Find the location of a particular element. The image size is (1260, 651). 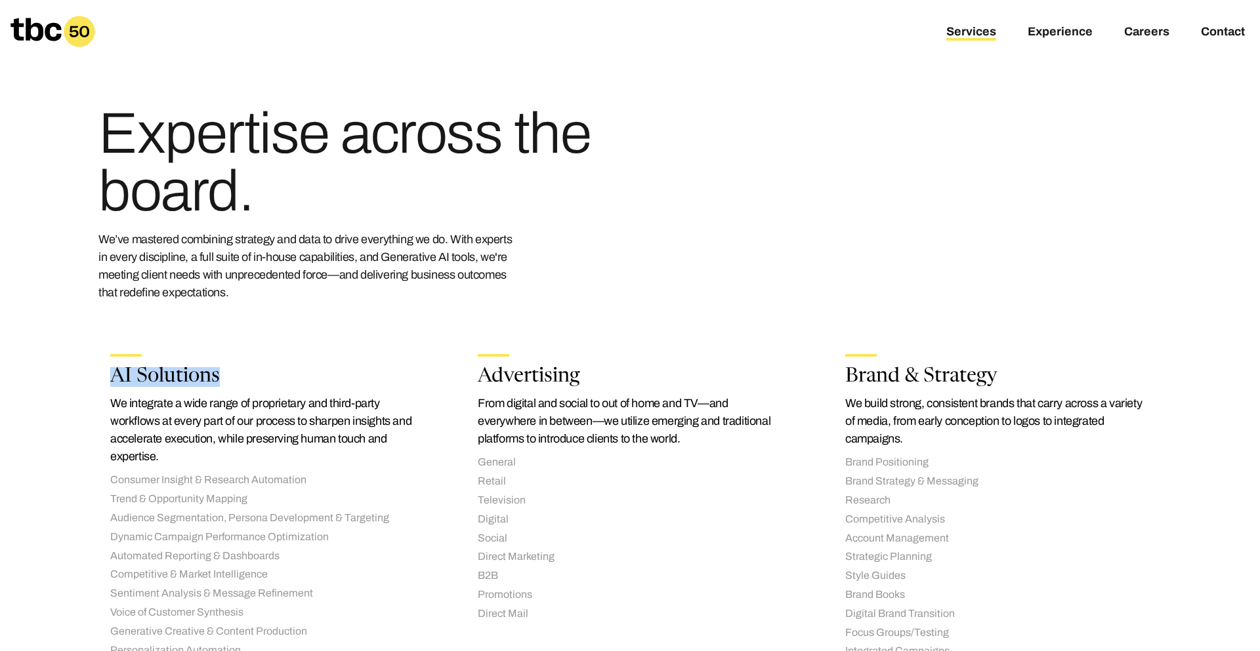

li: Social is located at coordinates (630, 539).